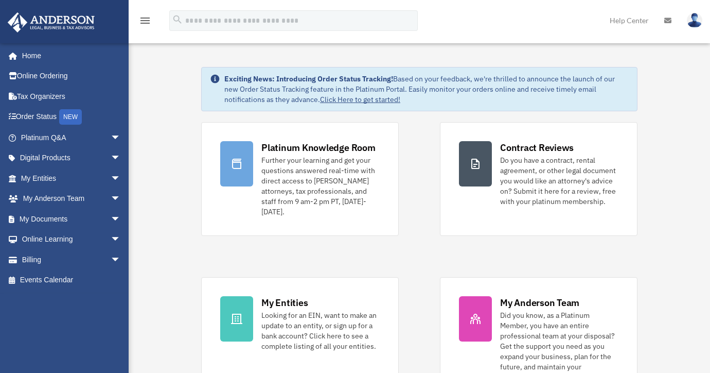 Image resolution: width=710 pixels, height=373 pixels. I want to click on div: Contract Reviews, so click(537, 147).